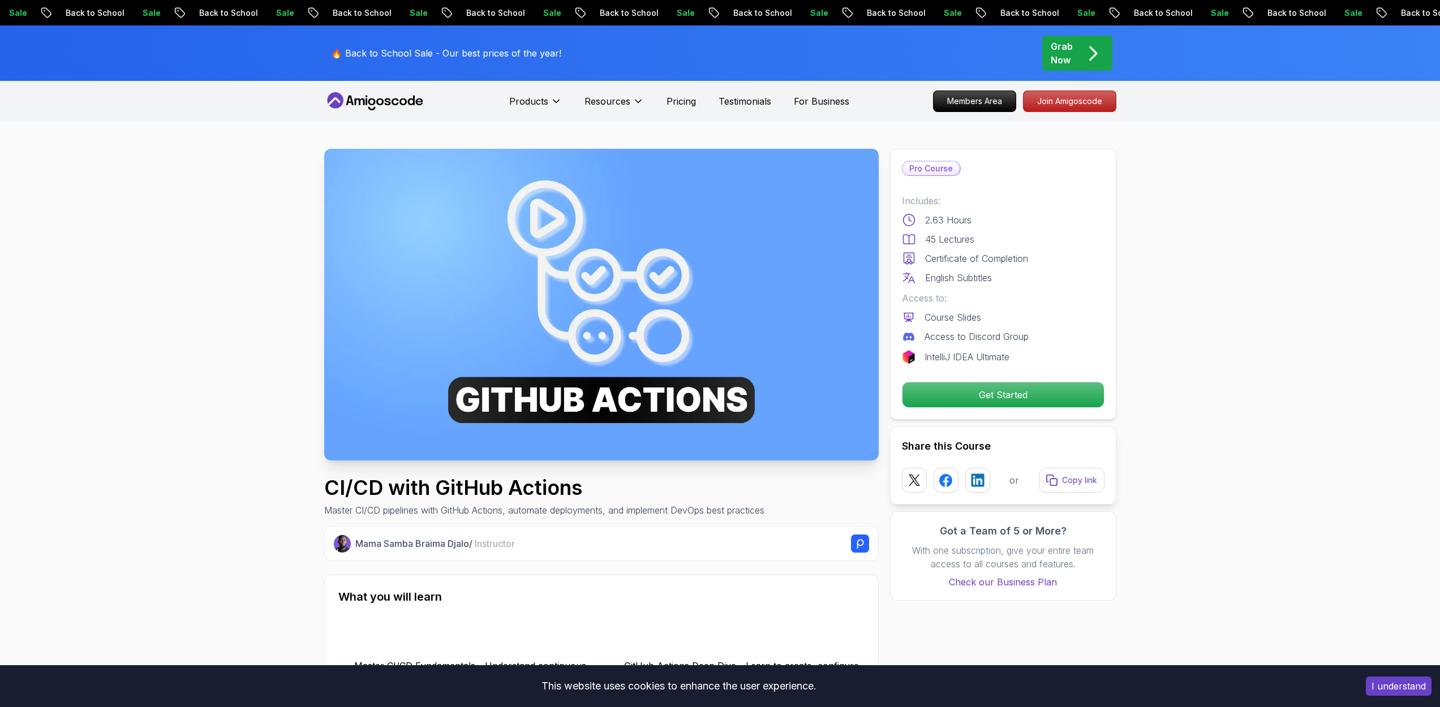 The width and height of the screenshot is (1440, 707). I want to click on button: Get Started, so click(1003, 395).